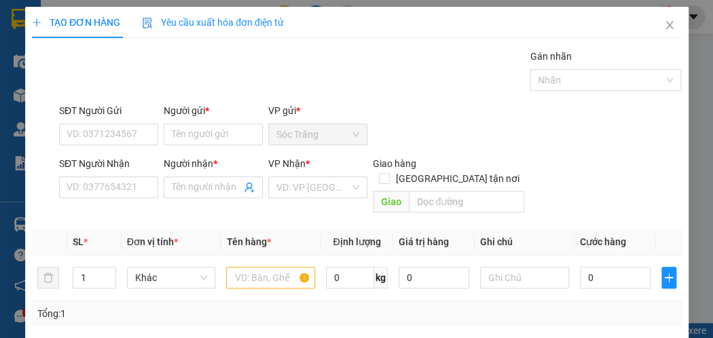 Image resolution: width=713 pixels, height=338 pixels. What do you see at coordinates (424, 242) in the screenshot?
I see `span: Giá trị hàng` at bounding box center [424, 242].